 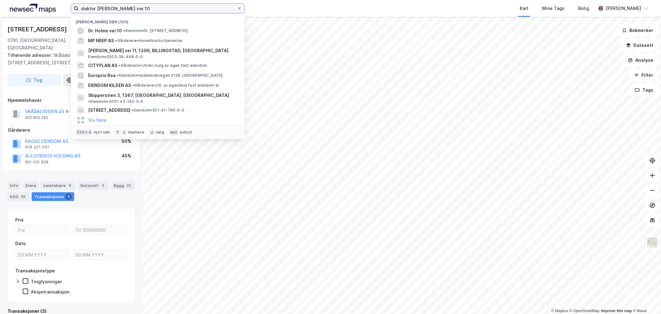 What do you see at coordinates (616, 310) in the screenshot?
I see `a: Improve this map` at bounding box center [616, 310].